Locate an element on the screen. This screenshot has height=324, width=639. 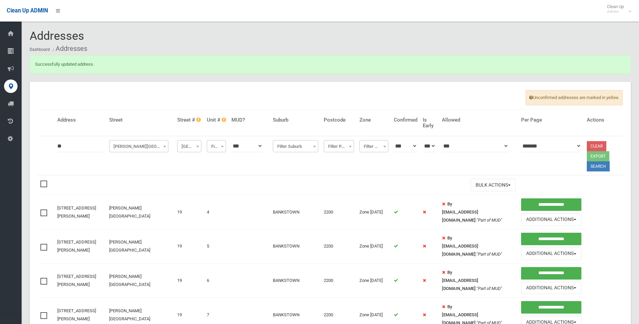
h4: Street # is located at coordinates (189, 120).